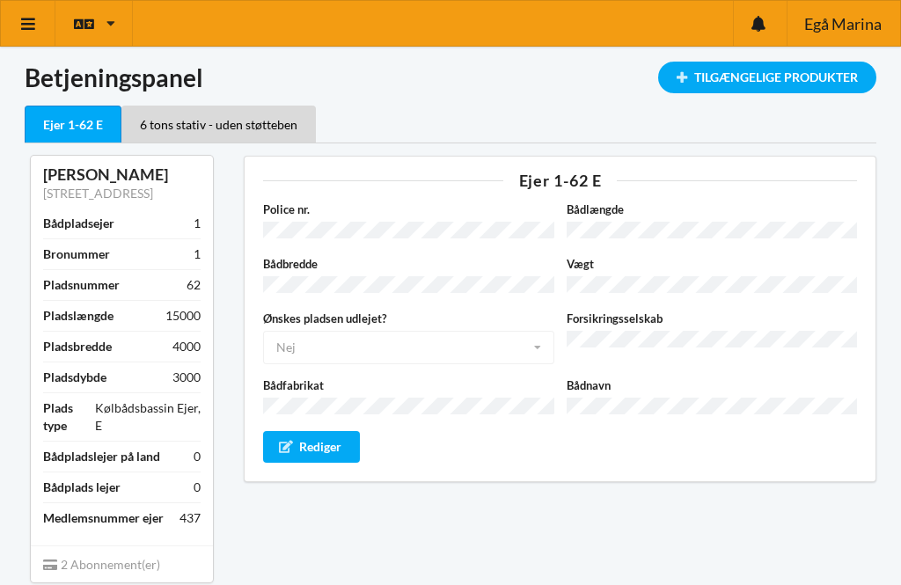 The image size is (901, 585). I want to click on div: 437, so click(190, 518).